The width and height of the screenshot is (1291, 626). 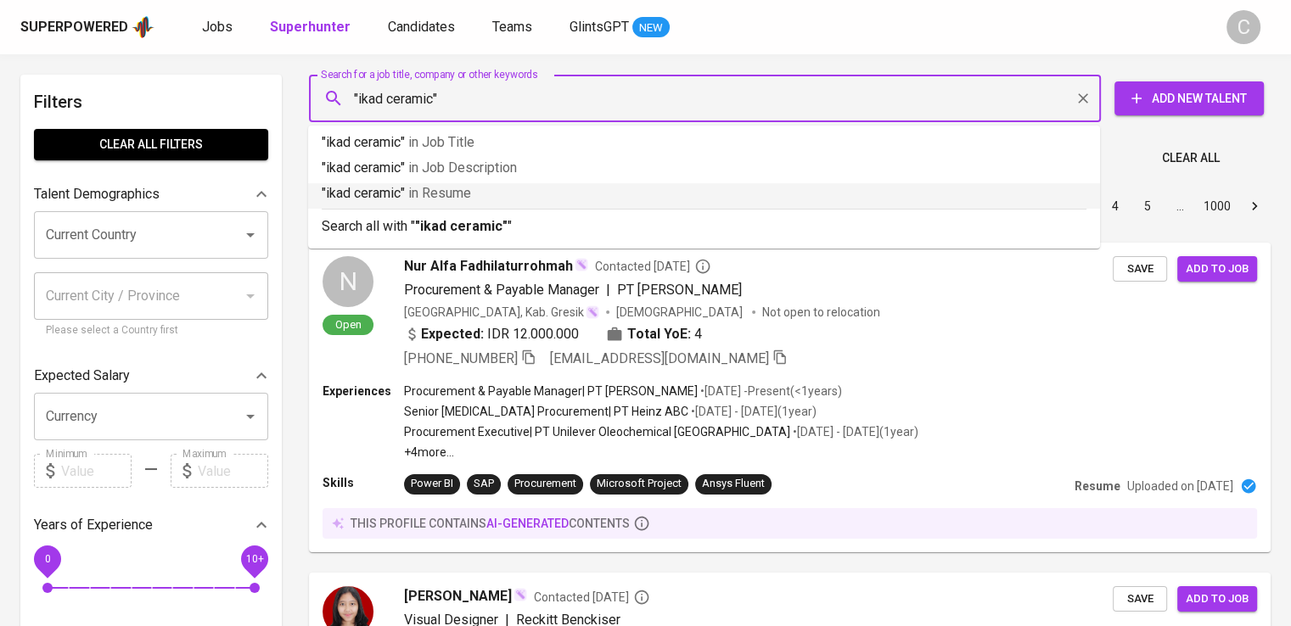 I want to click on p: Search all with " ", so click(x=704, y=227).